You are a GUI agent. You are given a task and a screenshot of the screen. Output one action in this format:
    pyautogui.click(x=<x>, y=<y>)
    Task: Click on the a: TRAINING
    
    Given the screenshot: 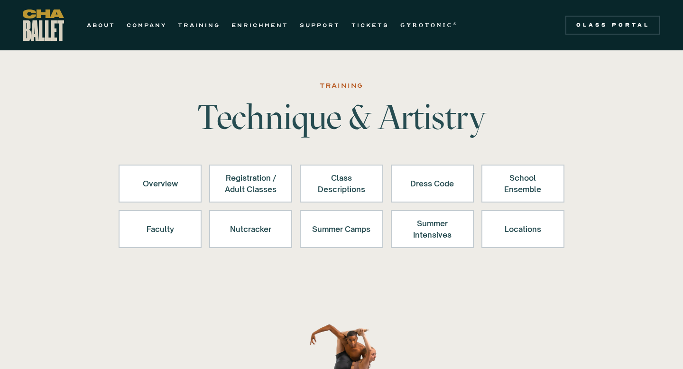 What is the action you would take?
    pyautogui.click(x=199, y=25)
    